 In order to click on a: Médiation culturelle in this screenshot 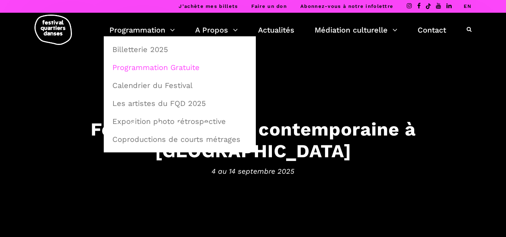, I will do `click(356, 30)`.